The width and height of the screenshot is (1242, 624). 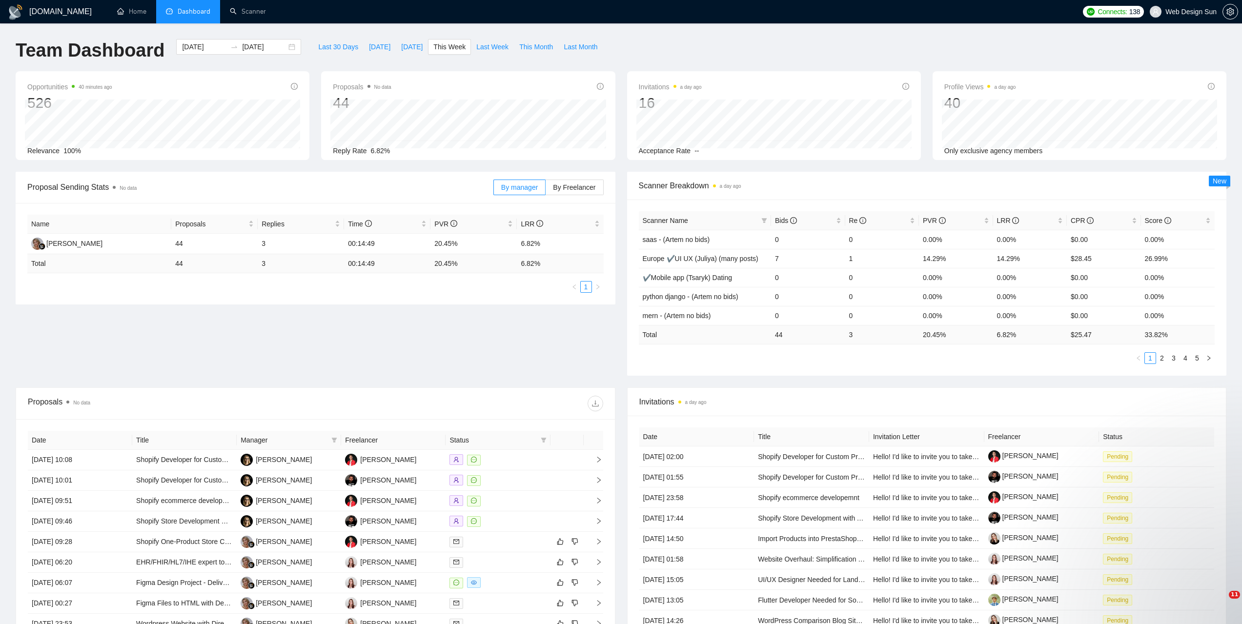 I want to click on a: 1, so click(x=586, y=287).